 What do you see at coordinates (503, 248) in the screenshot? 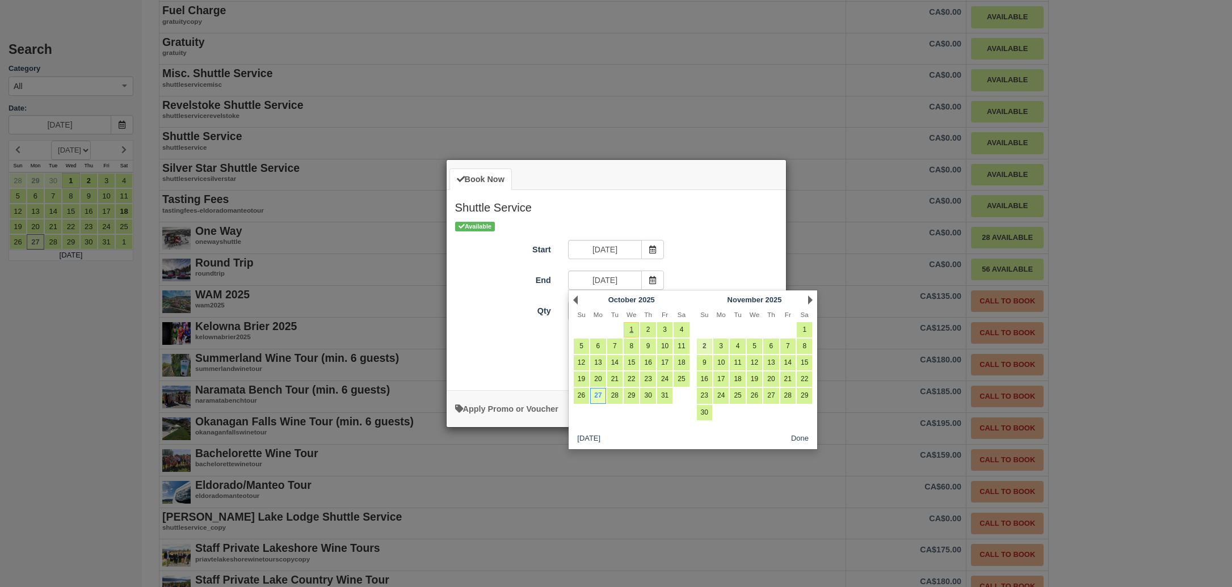
I see `label: Start` at bounding box center [503, 248].